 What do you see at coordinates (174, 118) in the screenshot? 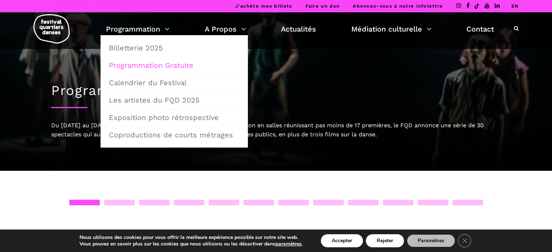
I see `a: Exposition photo rétrospective` at bounding box center [174, 118].